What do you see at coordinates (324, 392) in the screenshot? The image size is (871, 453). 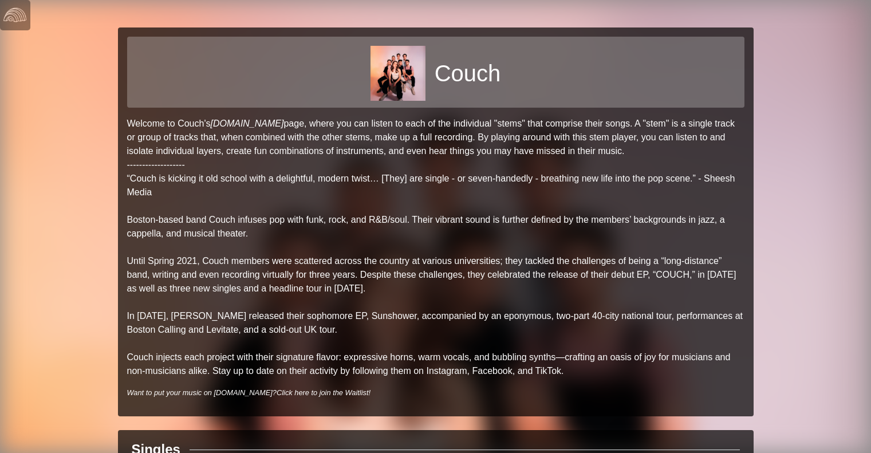 I see `a: Click here to join the Waitlist!` at bounding box center [324, 392].